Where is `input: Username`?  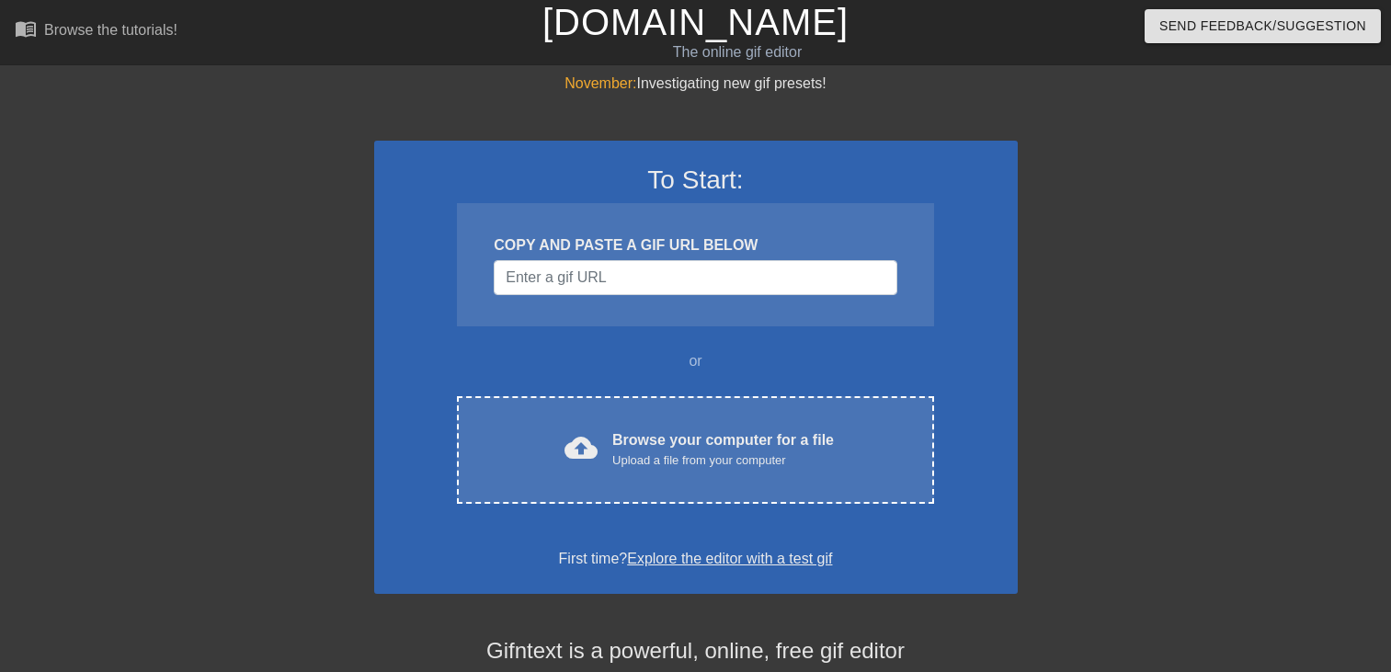
input: Username is located at coordinates (695, 278).